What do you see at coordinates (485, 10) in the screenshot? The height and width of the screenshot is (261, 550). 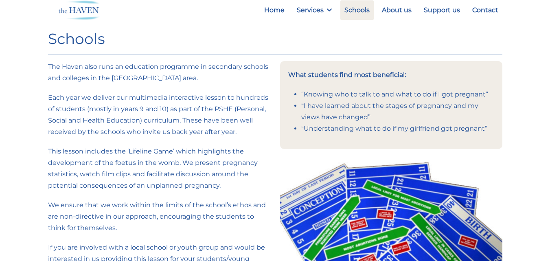 I see `a: Contact` at bounding box center [485, 10].